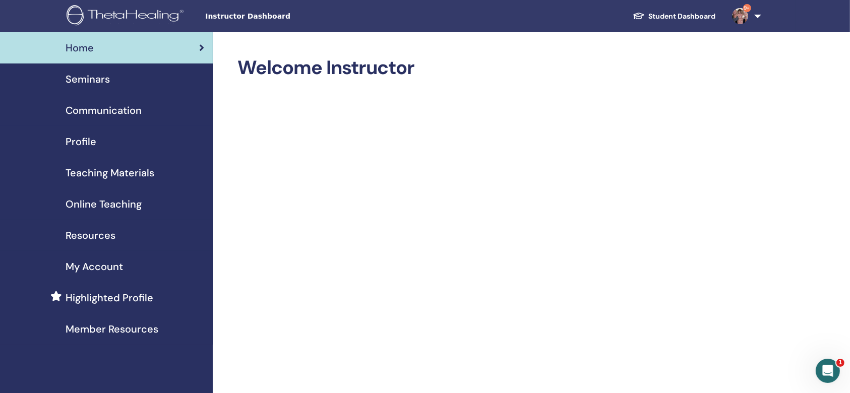 The height and width of the screenshot is (393, 850). What do you see at coordinates (88, 79) in the screenshot?
I see `span: Seminars` at bounding box center [88, 79].